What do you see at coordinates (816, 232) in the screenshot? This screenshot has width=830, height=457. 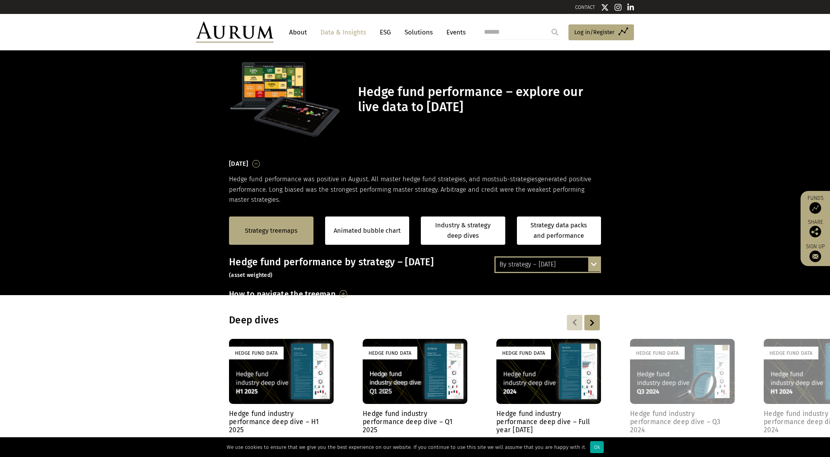 I see `img: Share this post` at bounding box center [816, 232].